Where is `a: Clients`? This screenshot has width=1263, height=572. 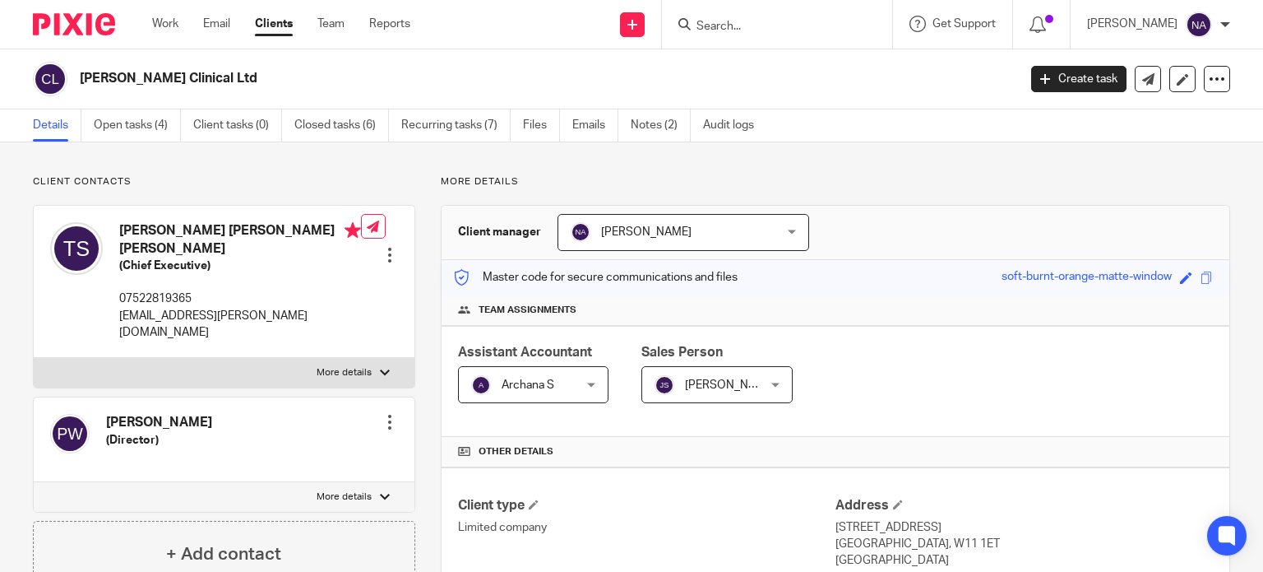 a: Clients is located at coordinates (274, 24).